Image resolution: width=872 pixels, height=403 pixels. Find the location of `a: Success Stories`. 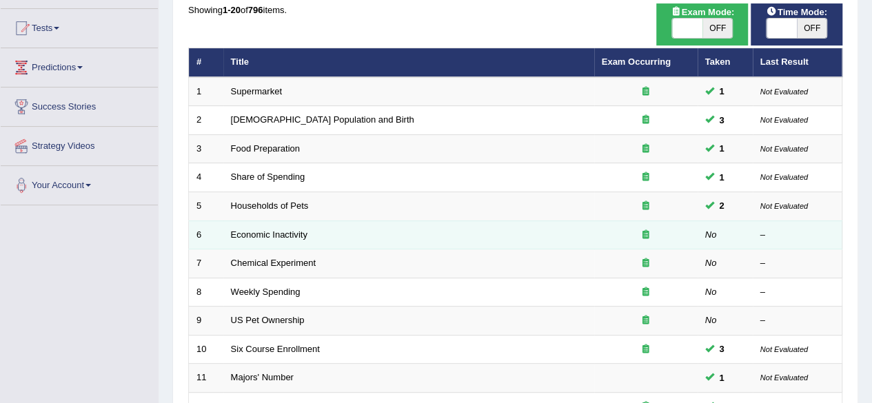

a: Success Stories is located at coordinates (79, 105).